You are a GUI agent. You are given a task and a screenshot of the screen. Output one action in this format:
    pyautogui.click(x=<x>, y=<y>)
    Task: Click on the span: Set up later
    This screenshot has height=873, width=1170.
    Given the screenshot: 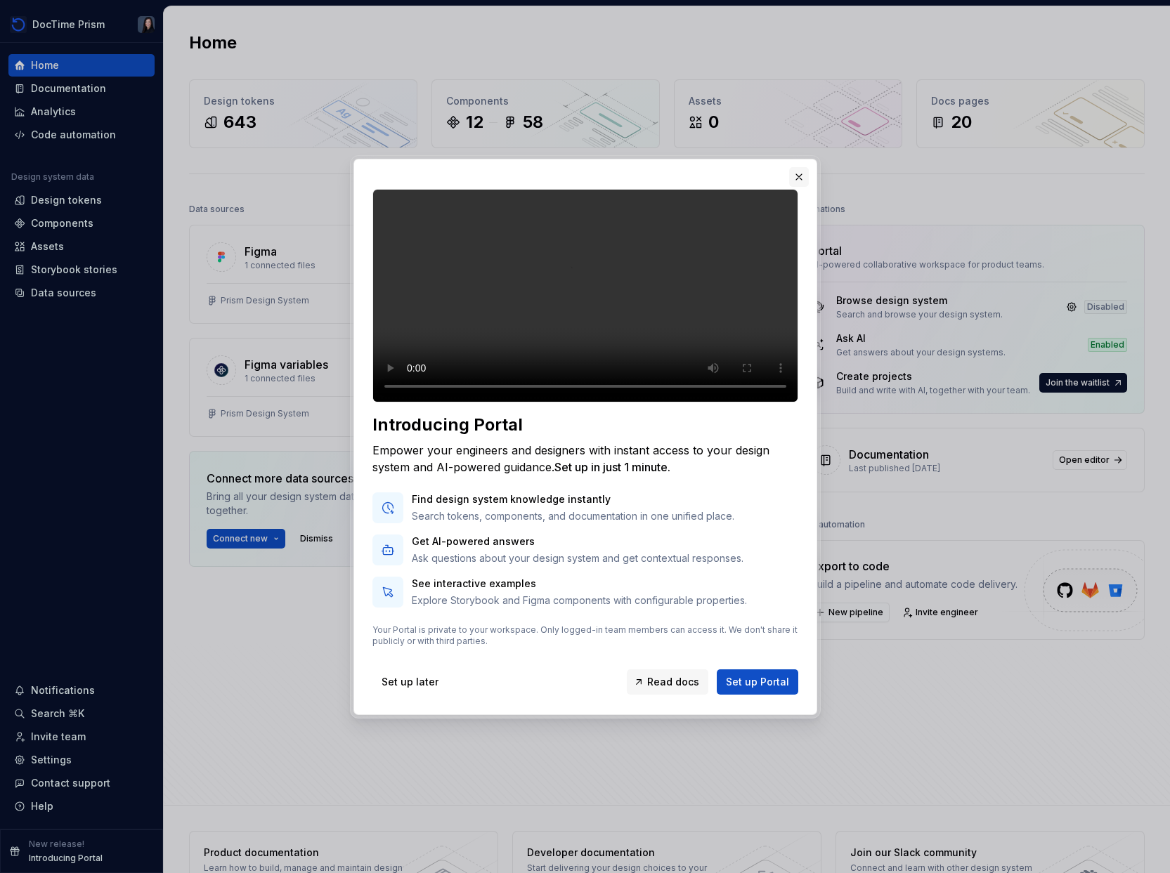 What is the action you would take?
    pyautogui.click(x=410, y=682)
    